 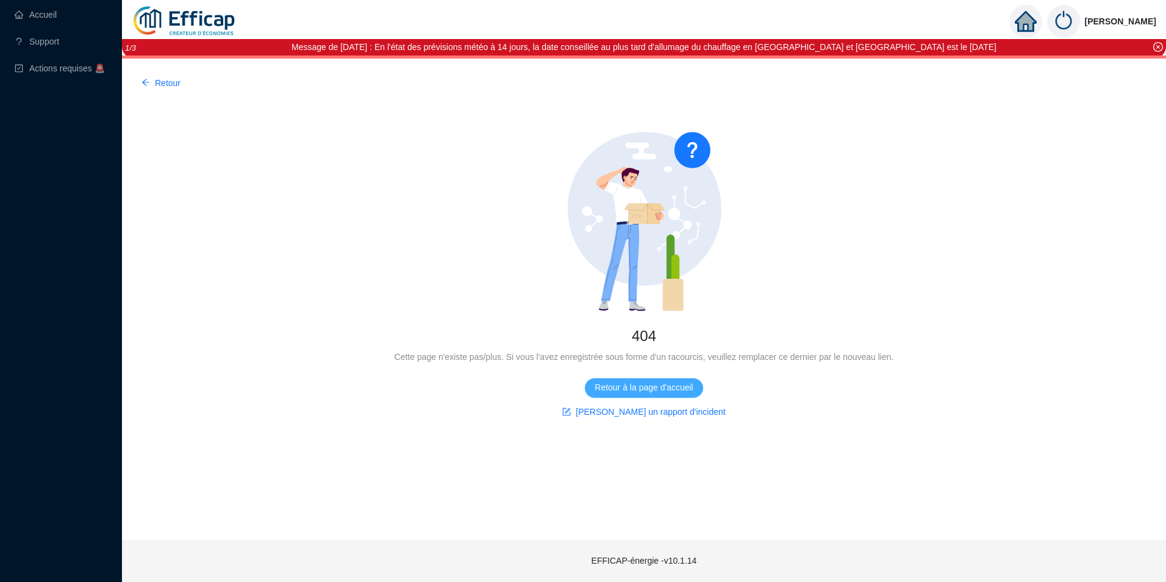 What do you see at coordinates (131, 48) in the screenshot?
I see `i: 1 / 3` at bounding box center [131, 48].